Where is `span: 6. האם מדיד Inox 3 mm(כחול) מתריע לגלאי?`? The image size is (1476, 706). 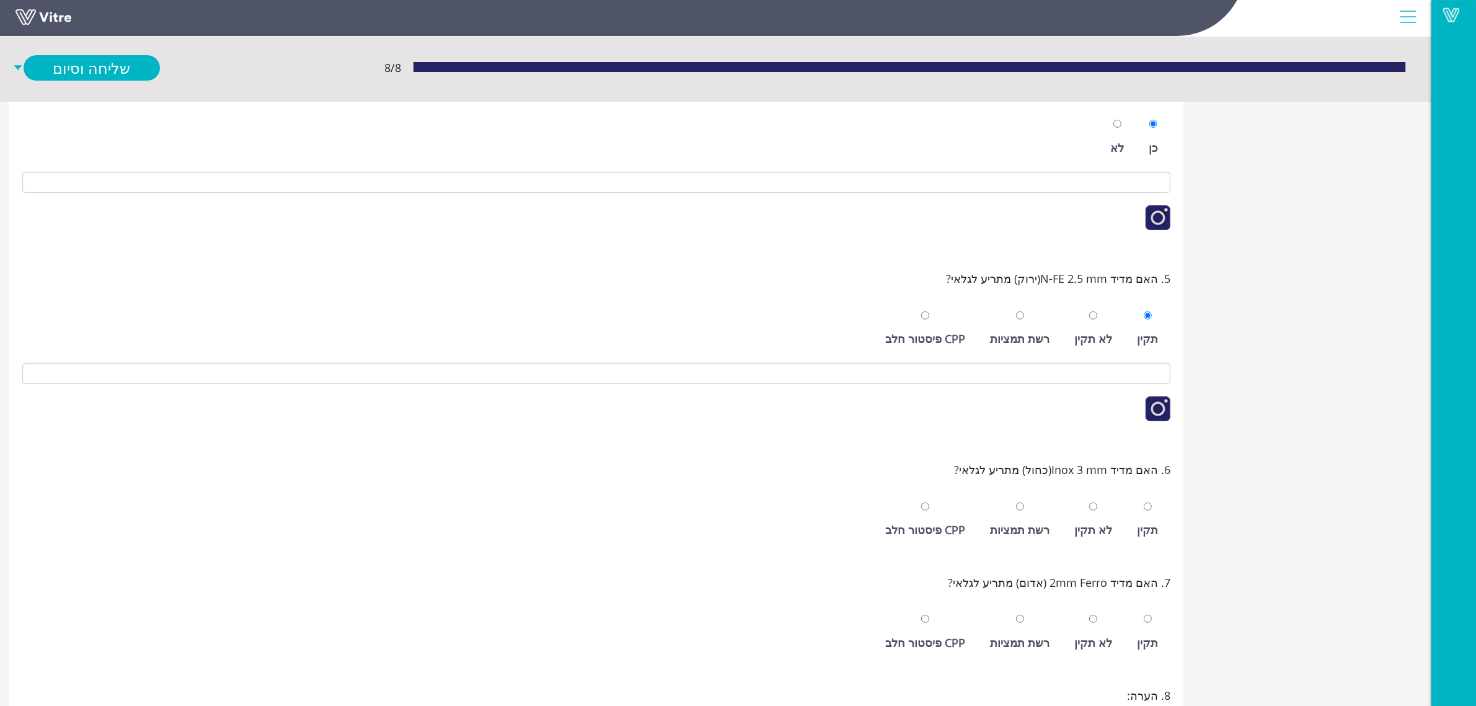
span: 6. האם מדיד Inox 3 mm(כחול) מתריע לגלאי? is located at coordinates (1062, 469).